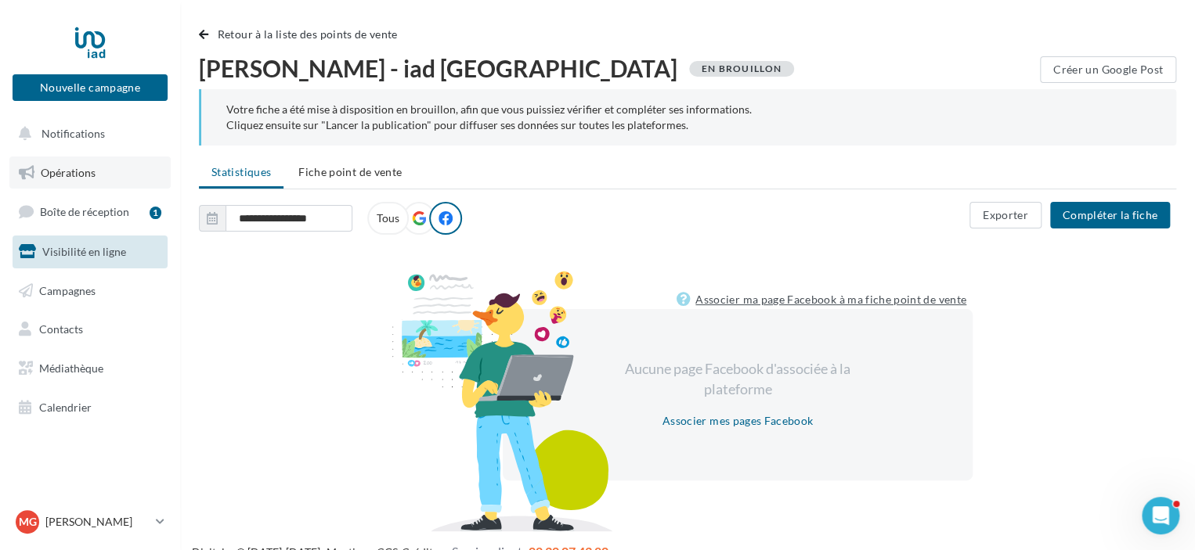 The height and width of the screenshot is (550, 1195). Describe the element at coordinates (350, 171) in the screenshot. I see `span: Fiche point de vente` at that location.